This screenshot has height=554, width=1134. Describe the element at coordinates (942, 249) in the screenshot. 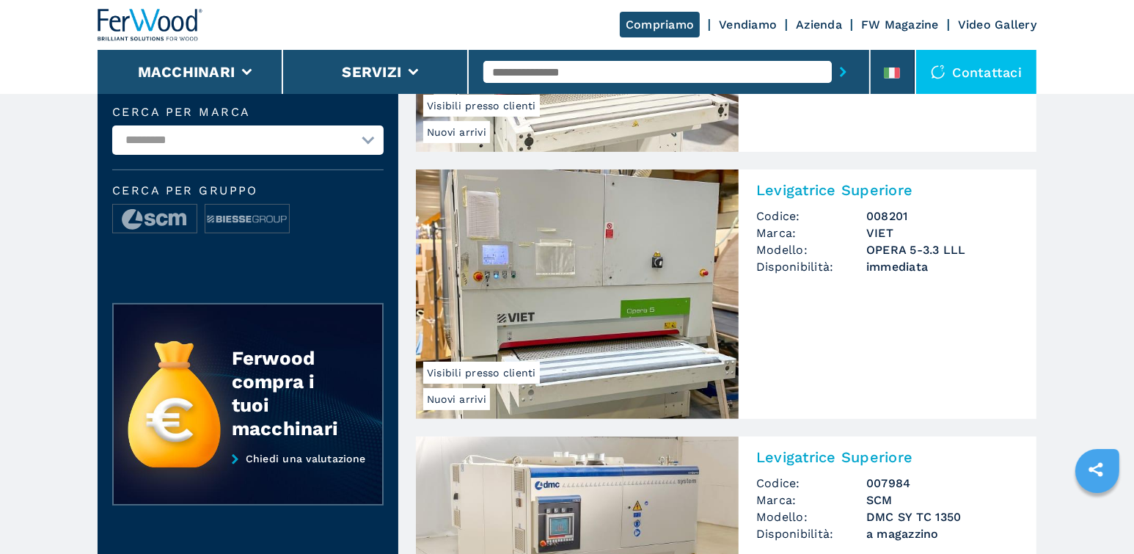

I see `h3: OPERA 5-3.3 LLL` at that location.